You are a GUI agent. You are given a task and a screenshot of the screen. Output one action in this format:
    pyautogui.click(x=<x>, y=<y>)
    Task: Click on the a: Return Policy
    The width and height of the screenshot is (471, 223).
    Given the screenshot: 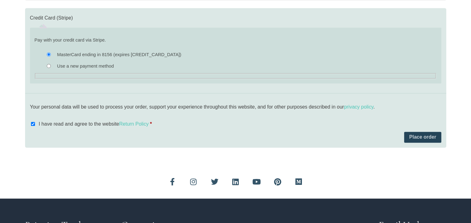 What is the action you would take?
    pyautogui.click(x=134, y=124)
    